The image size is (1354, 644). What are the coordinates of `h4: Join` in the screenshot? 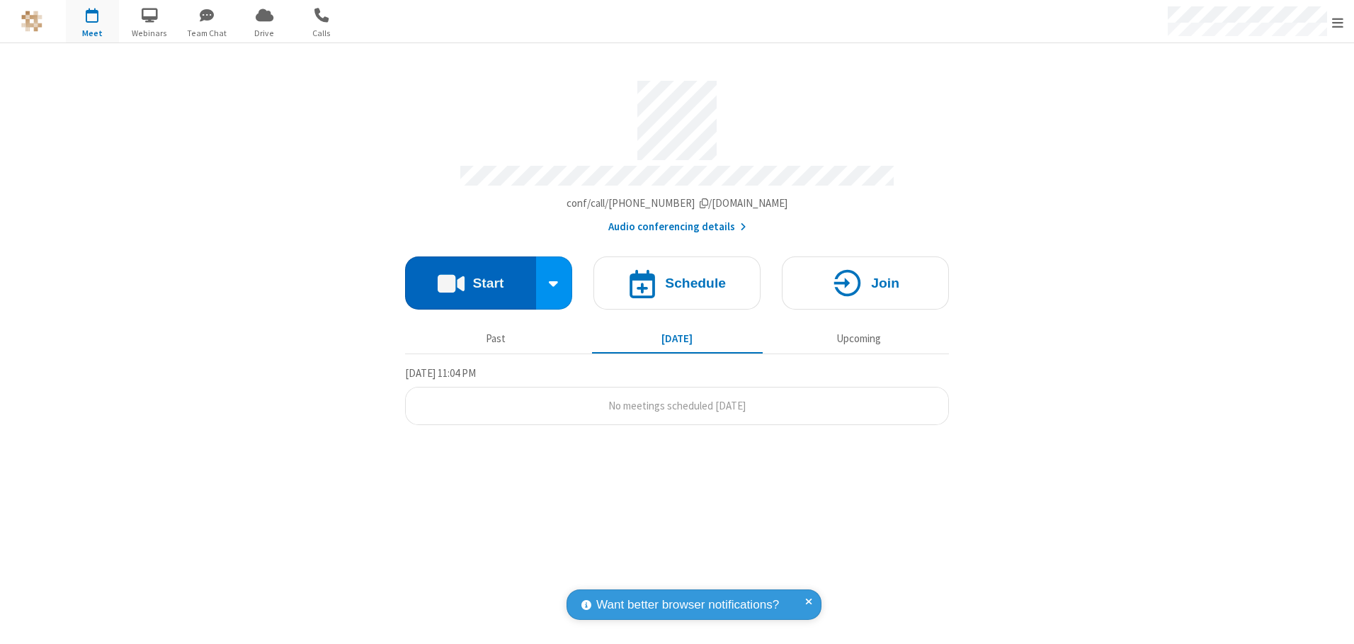 It's located at (885, 283).